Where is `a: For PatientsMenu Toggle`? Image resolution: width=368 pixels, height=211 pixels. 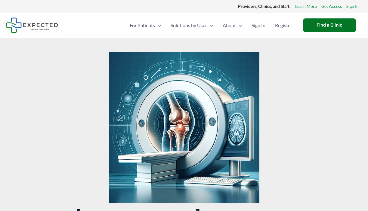
a: For PatientsMenu Toggle is located at coordinates (146, 25).